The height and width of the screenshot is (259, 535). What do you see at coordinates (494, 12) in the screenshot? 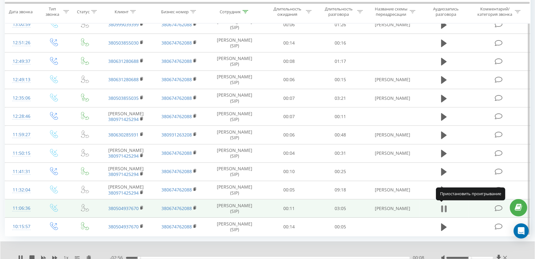
I see `div: Комментарий/категория звонка` at bounding box center [494, 12].